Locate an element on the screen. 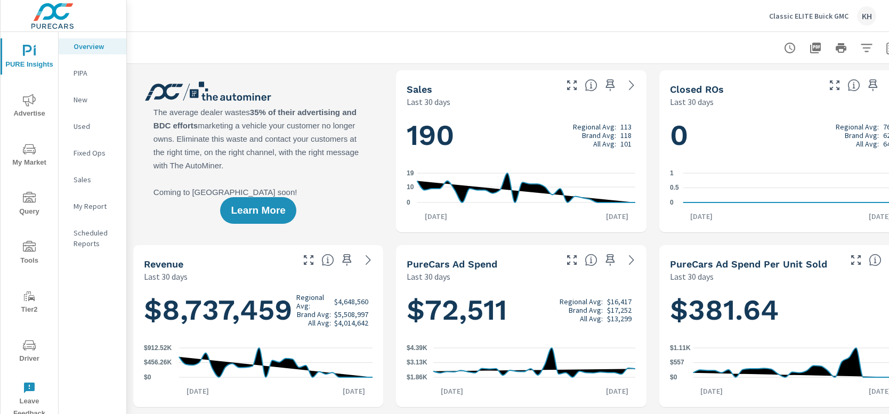  span: Advertise is located at coordinates (29, 107).